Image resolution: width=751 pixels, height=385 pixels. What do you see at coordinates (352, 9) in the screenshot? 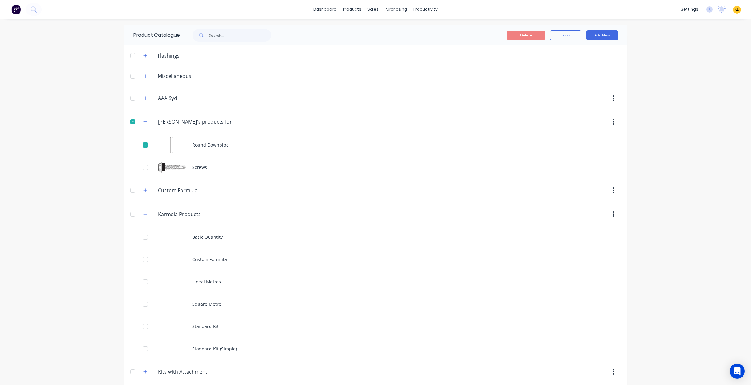
I see `div: products` at bounding box center [352, 9].